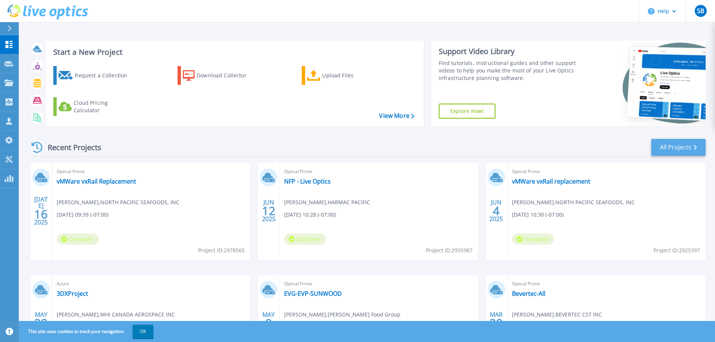 This screenshot has height=342, width=715. I want to click on a: vMWare vxRail Replacement, so click(96, 181).